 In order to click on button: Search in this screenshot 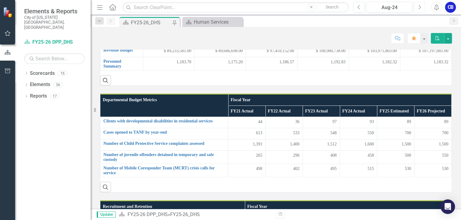, I will do `click(332, 7)`.